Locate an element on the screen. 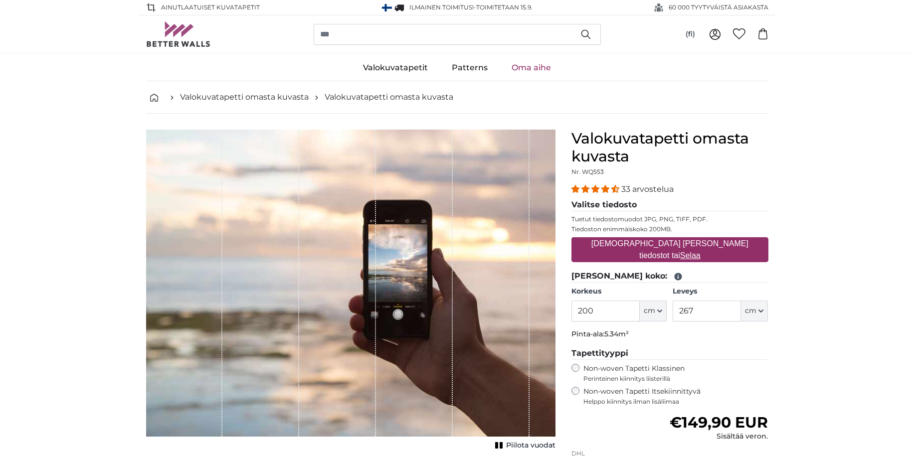 This screenshot has height=458, width=914. p: Tuetut tiedostomuodot JPG, PNG, TIFF, PDF. is located at coordinates (669, 219).